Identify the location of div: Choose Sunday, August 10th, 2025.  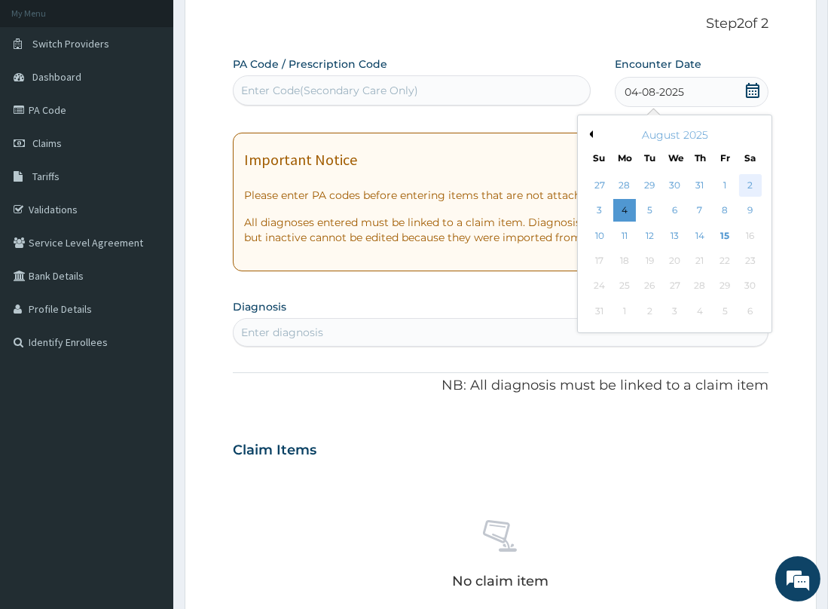
(600, 236).